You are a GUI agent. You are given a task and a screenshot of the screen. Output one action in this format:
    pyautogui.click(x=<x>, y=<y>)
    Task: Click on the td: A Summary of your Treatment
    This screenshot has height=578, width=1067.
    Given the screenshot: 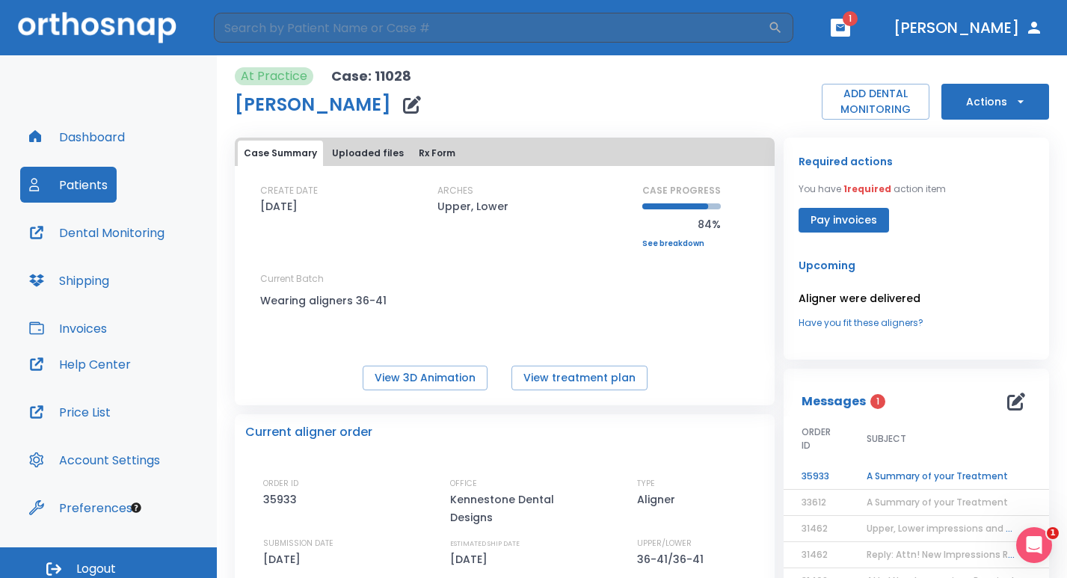 What is the action you would take?
    pyautogui.click(x=942, y=476)
    